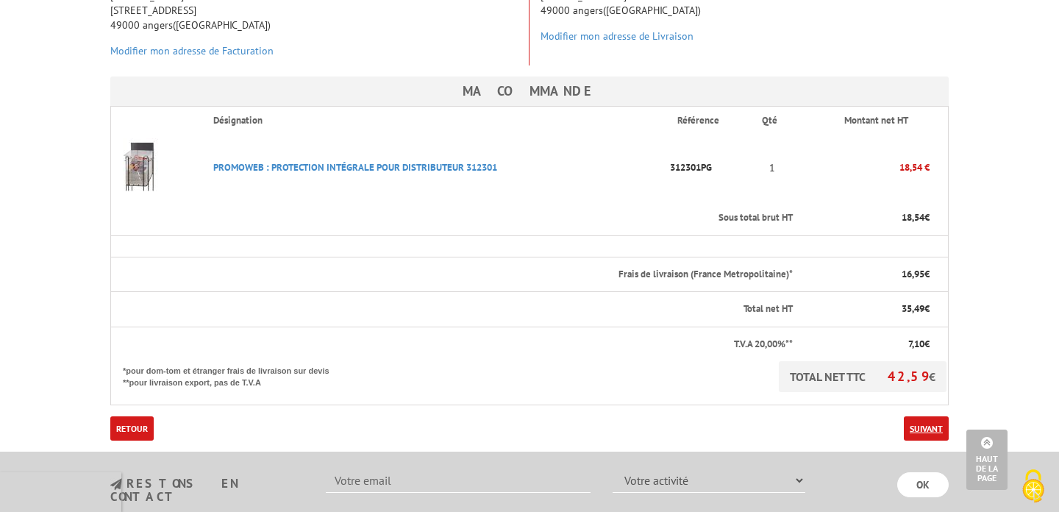 This screenshot has height=512, width=1059. I want to click on span: 7,10, so click(917, 344).